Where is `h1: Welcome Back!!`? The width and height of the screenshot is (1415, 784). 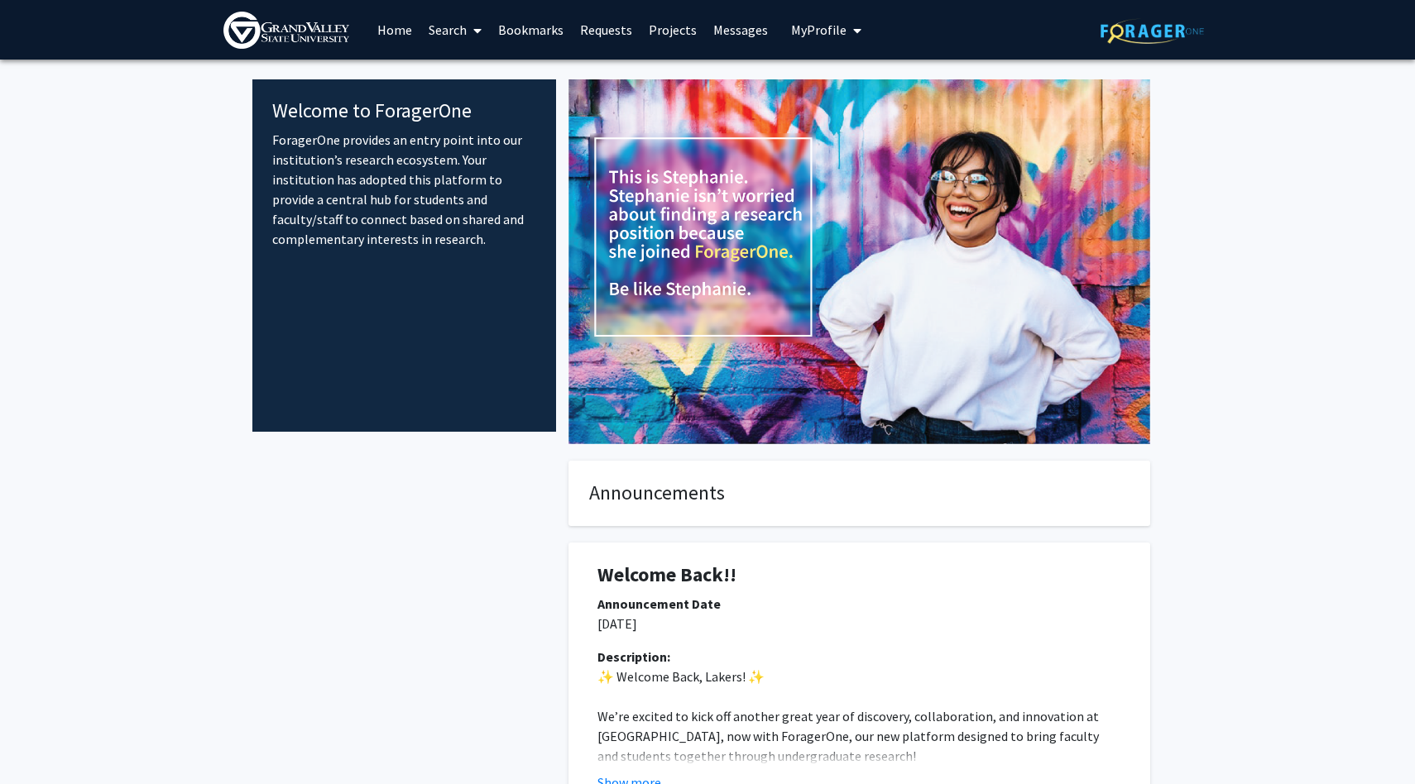
h1: Welcome Back!! is located at coordinates (859, 575).